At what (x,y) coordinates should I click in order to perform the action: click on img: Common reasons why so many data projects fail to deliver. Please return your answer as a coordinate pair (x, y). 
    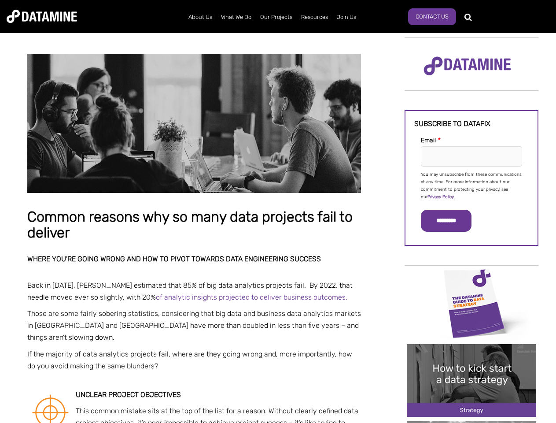
    Looking at the image, I should click on (194, 123).